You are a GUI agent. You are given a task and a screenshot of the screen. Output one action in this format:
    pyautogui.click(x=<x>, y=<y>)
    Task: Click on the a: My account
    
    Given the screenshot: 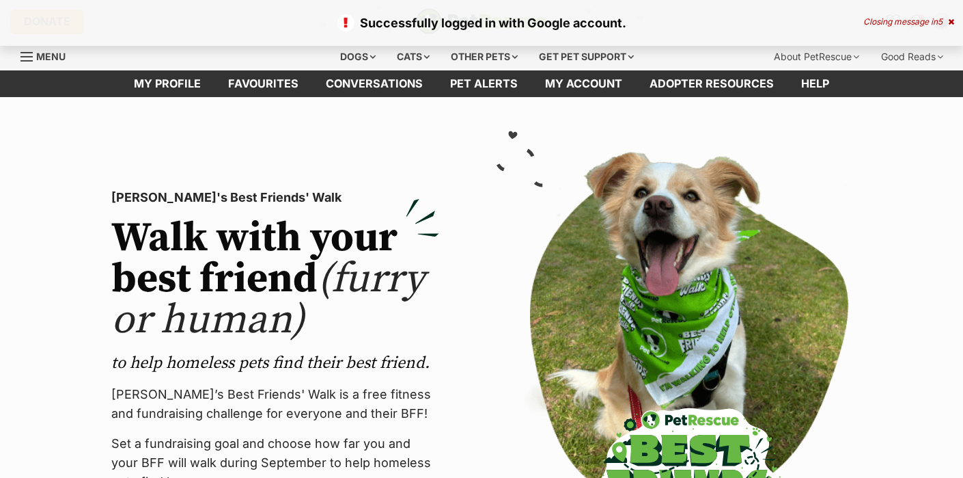 What is the action you would take?
    pyautogui.click(x=583, y=83)
    